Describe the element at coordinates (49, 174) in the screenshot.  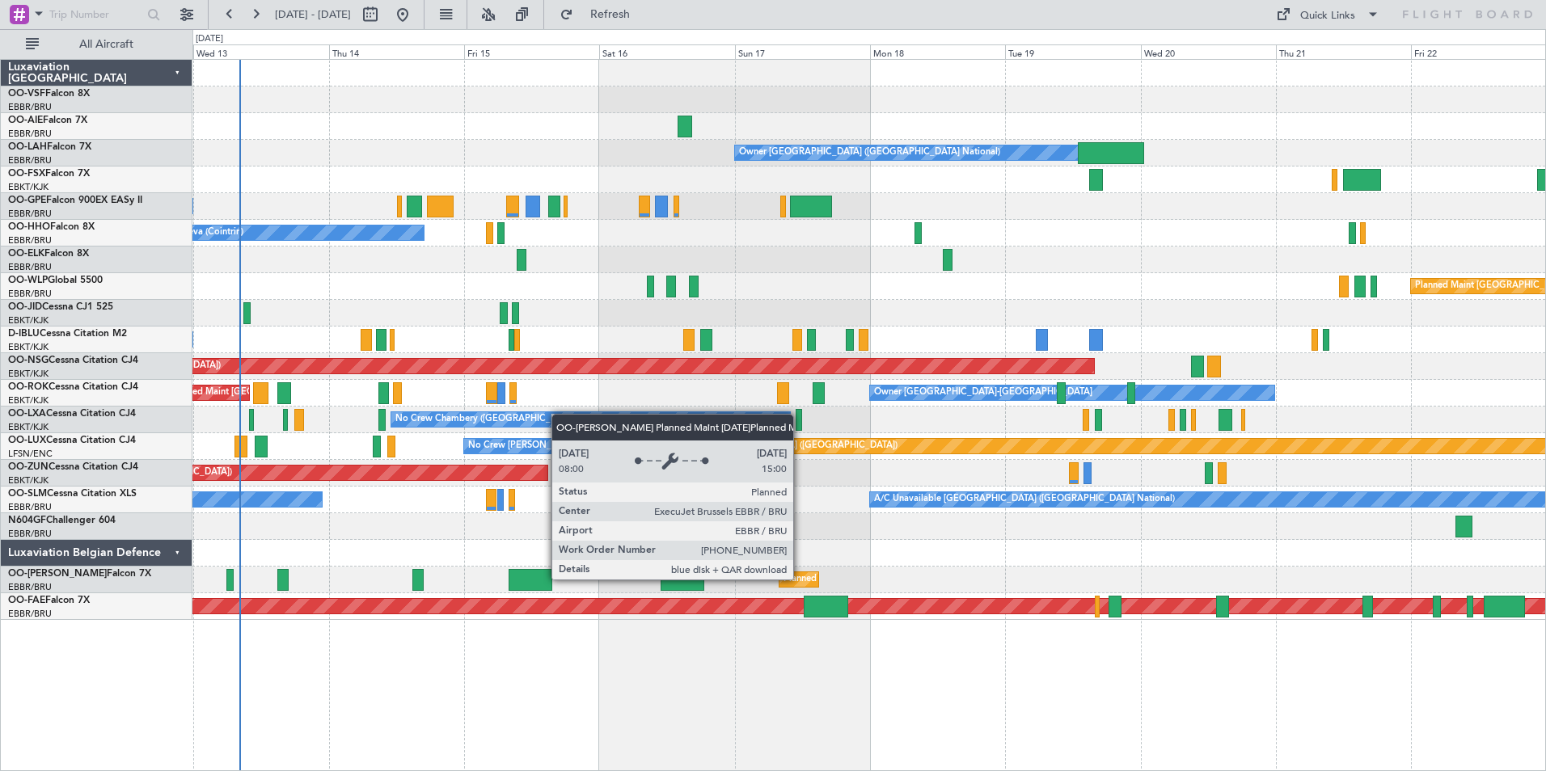
I see `a: OO-FSXFalcon 7X` at that location.